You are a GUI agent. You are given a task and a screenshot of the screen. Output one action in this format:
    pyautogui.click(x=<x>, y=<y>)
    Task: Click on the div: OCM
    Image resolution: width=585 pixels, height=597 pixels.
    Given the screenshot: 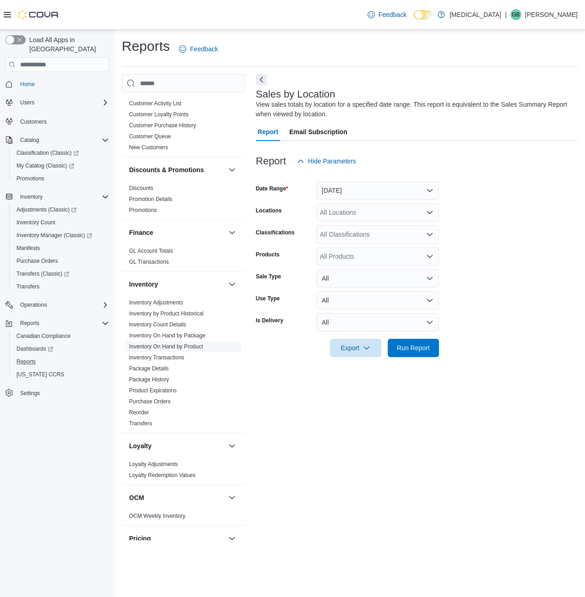 What is the action you would take?
    pyautogui.click(x=183, y=518)
    